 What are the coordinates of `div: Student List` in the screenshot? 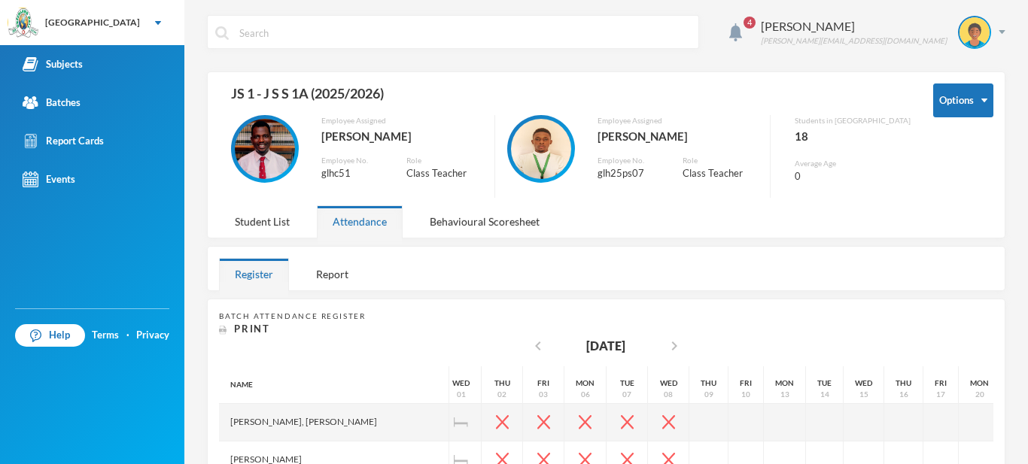 It's located at (262, 221).